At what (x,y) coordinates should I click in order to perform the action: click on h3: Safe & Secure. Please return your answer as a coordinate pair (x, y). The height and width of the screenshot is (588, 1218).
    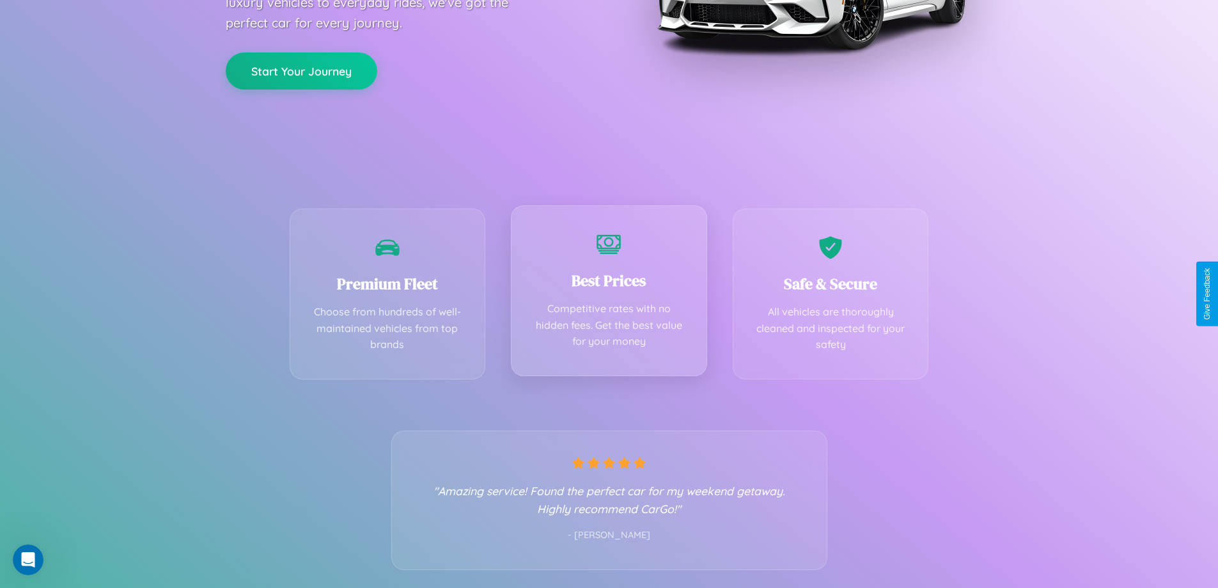
    Looking at the image, I should click on (830, 283).